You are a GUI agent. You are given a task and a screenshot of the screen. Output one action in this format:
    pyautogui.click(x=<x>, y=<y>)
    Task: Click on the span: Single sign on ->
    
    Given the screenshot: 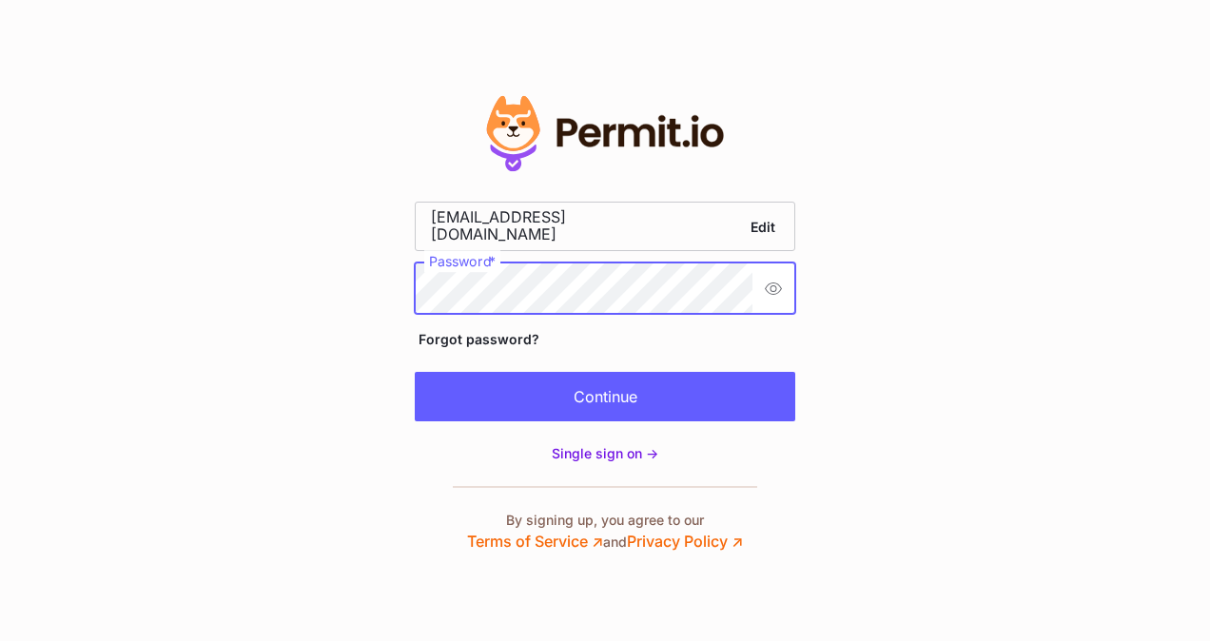 What is the action you would take?
    pyautogui.click(x=605, y=453)
    